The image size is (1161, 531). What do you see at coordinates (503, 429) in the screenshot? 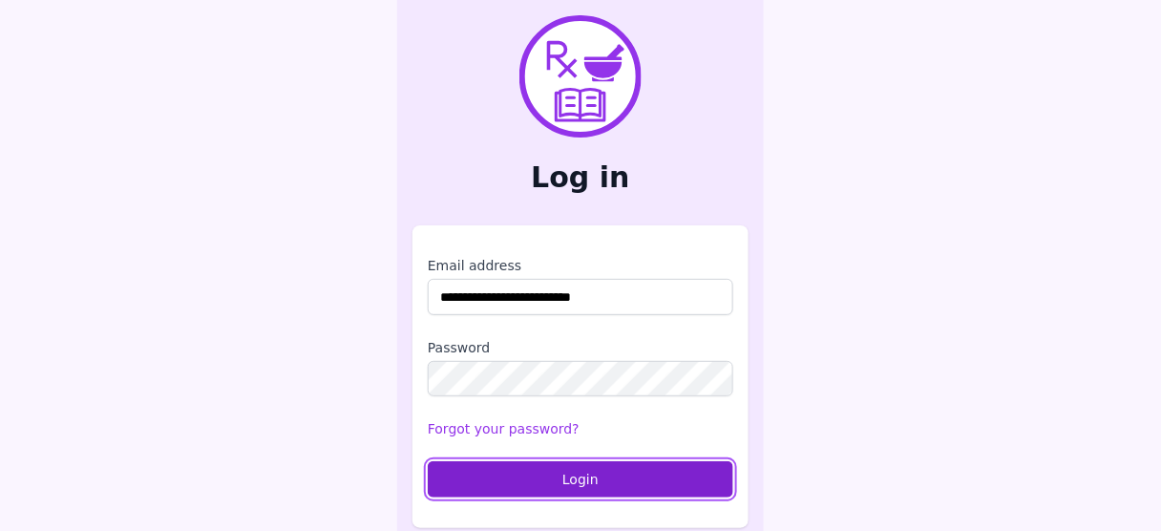
I see `a: Forgot your password?` at bounding box center [503, 429].